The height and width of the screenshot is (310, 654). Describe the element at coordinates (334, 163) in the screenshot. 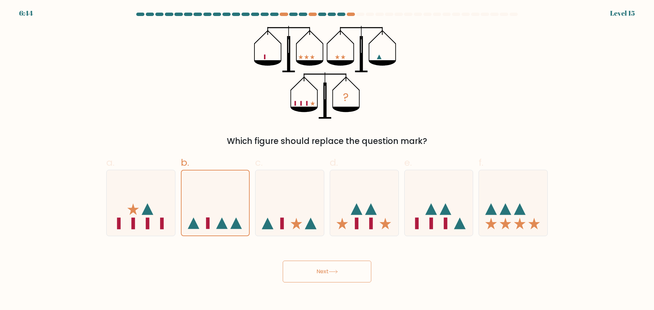

I see `span: d.` at that location.